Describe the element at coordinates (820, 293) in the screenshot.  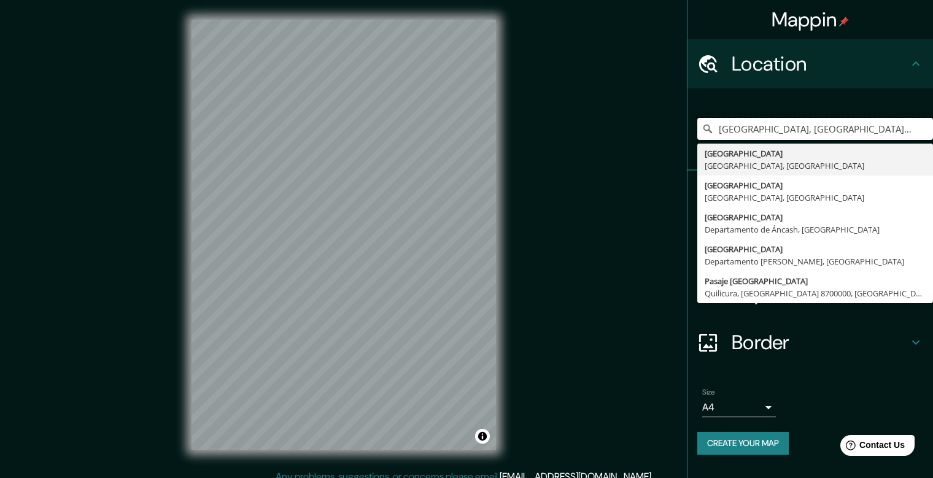
I see `h4: Layout` at that location.